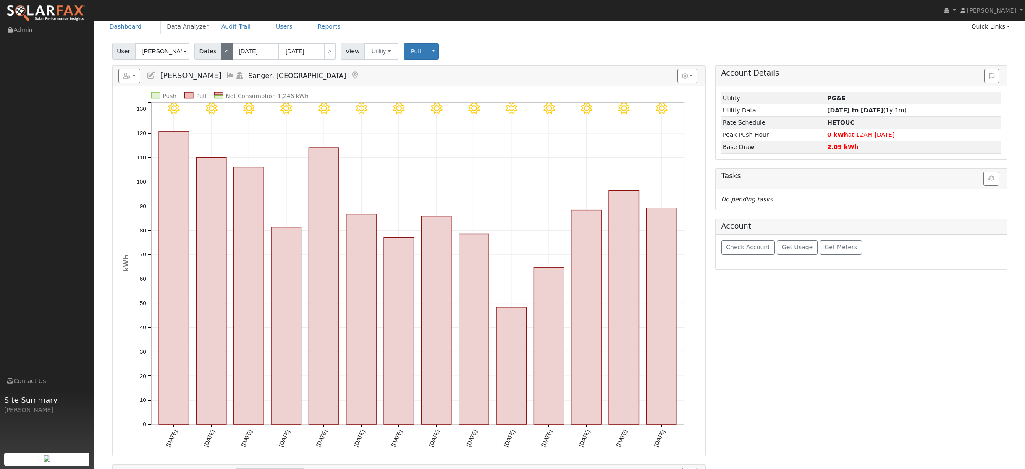  What do you see at coordinates (162, 51) in the screenshot?
I see `input: Select a User` at bounding box center [162, 51].